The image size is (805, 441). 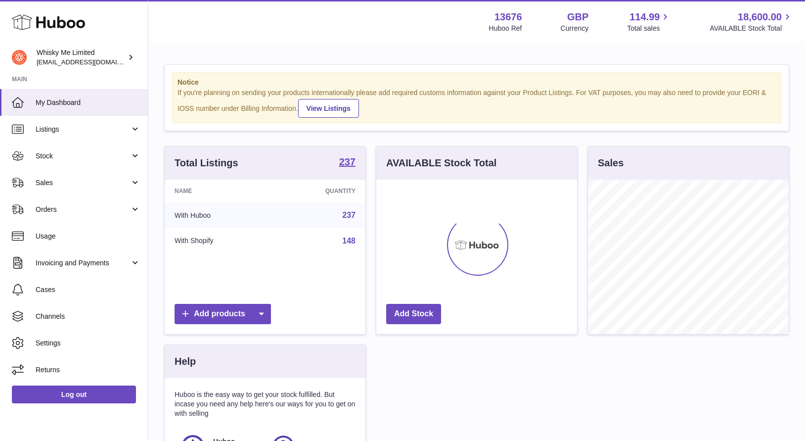 I want to click on a: Log out, so click(x=74, y=394).